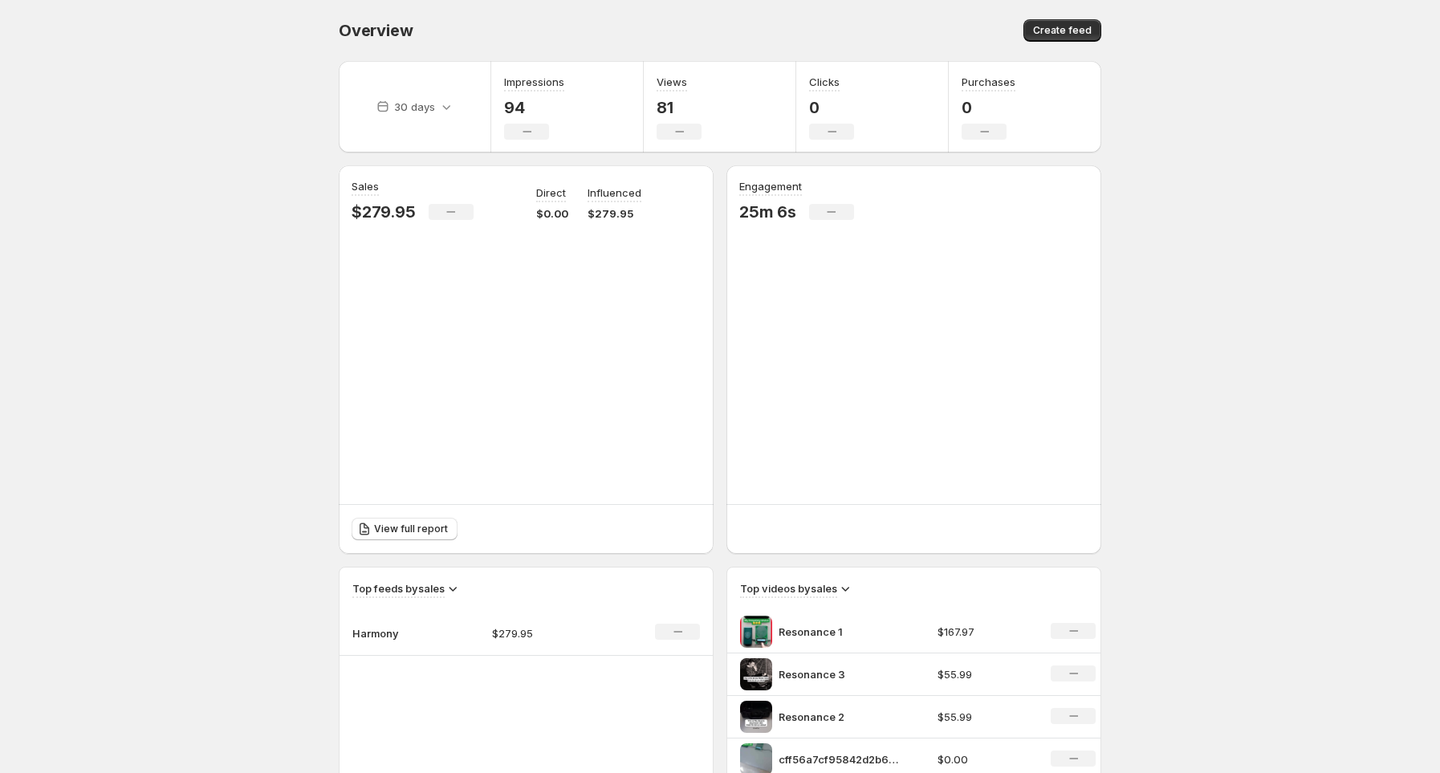 This screenshot has height=773, width=1440. I want to click on p: 81, so click(679, 108).